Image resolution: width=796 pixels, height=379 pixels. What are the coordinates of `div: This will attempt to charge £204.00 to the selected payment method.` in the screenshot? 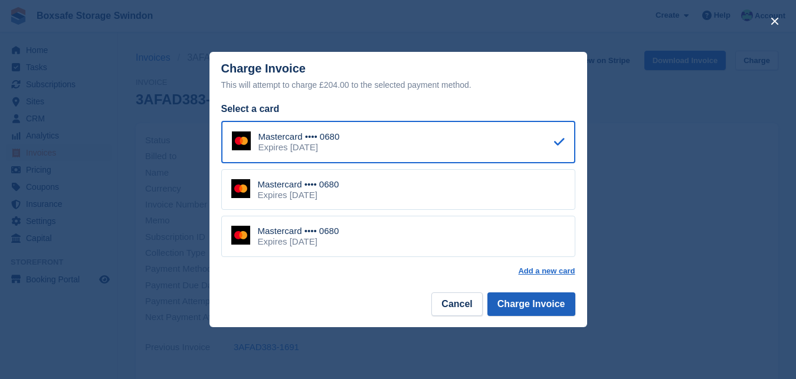 It's located at (398, 85).